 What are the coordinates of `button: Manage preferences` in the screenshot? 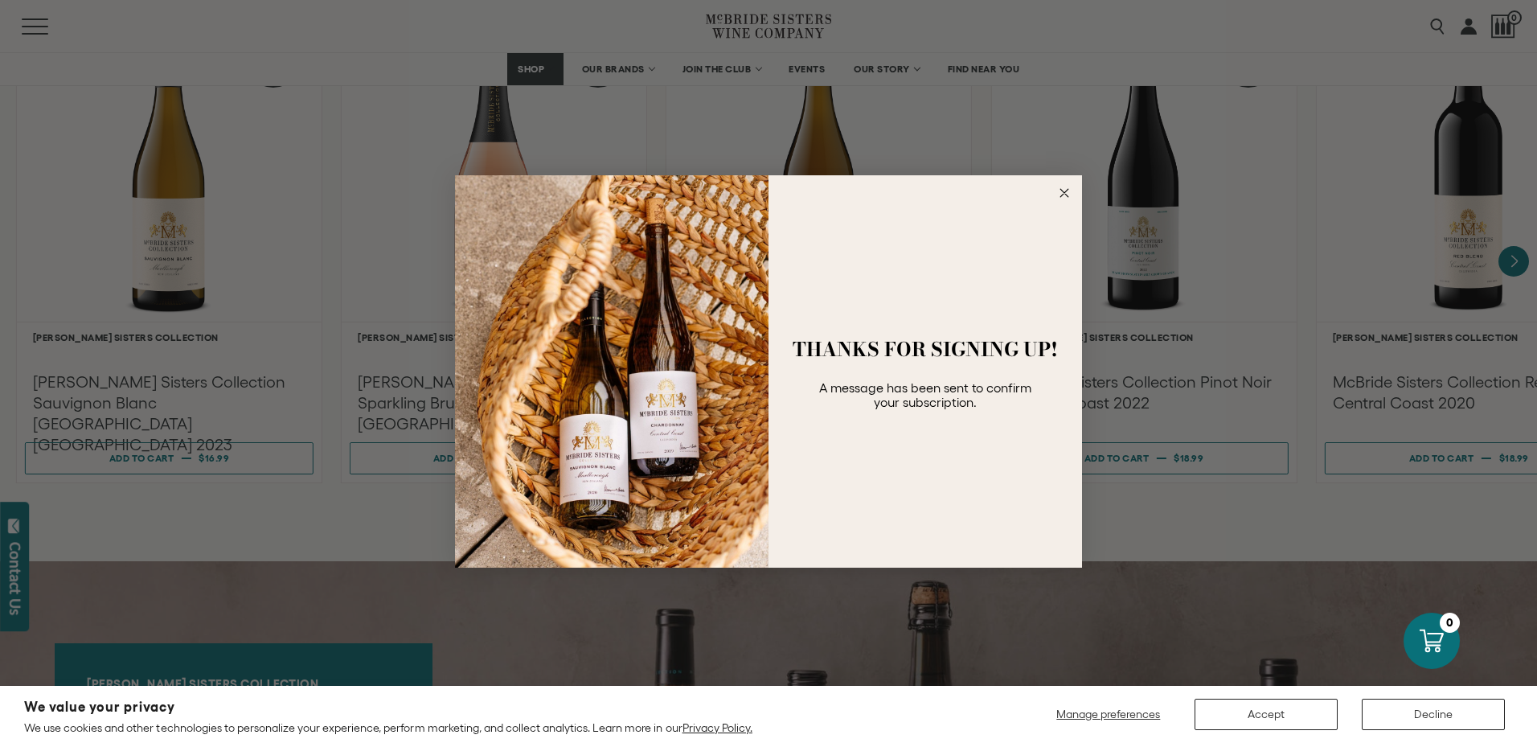 It's located at (1109, 714).